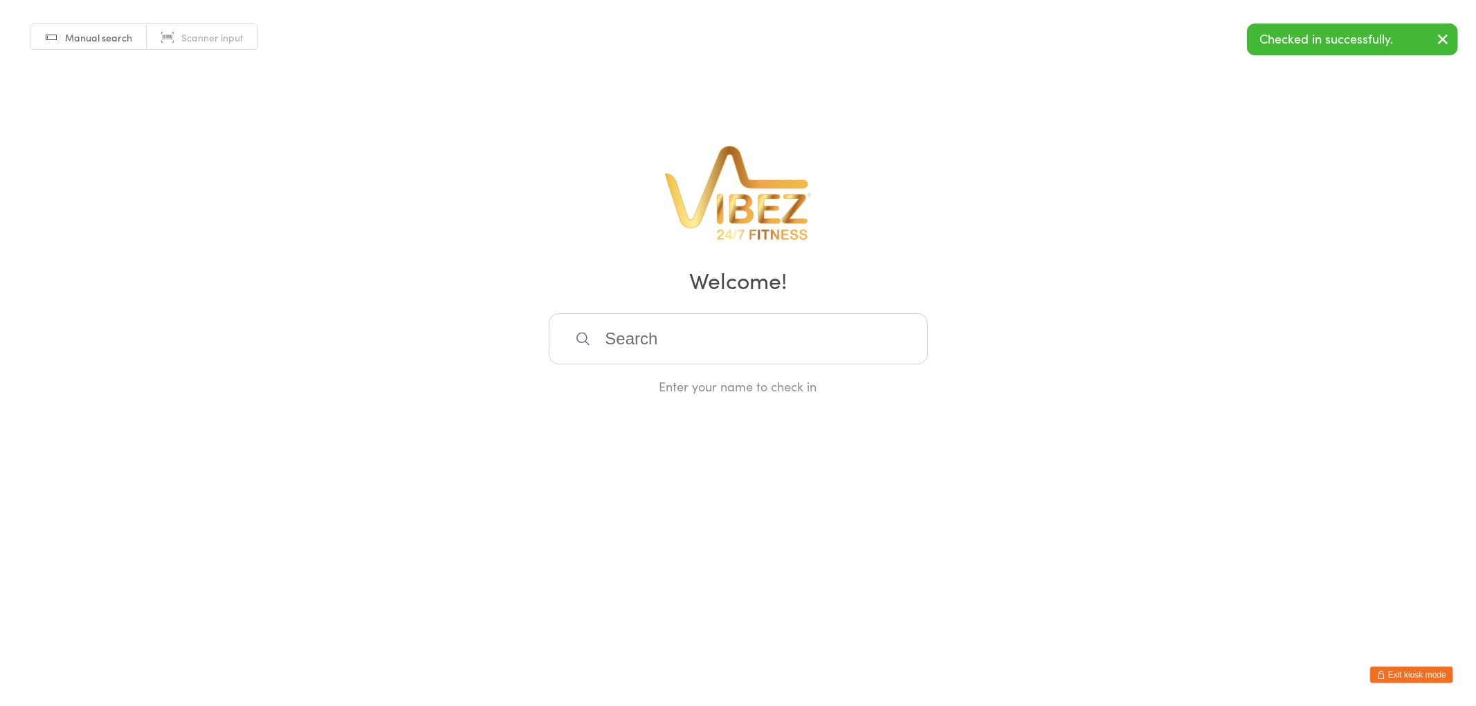 The height and width of the screenshot is (706, 1476). I want to click on div: Enter your name to check in, so click(738, 386).